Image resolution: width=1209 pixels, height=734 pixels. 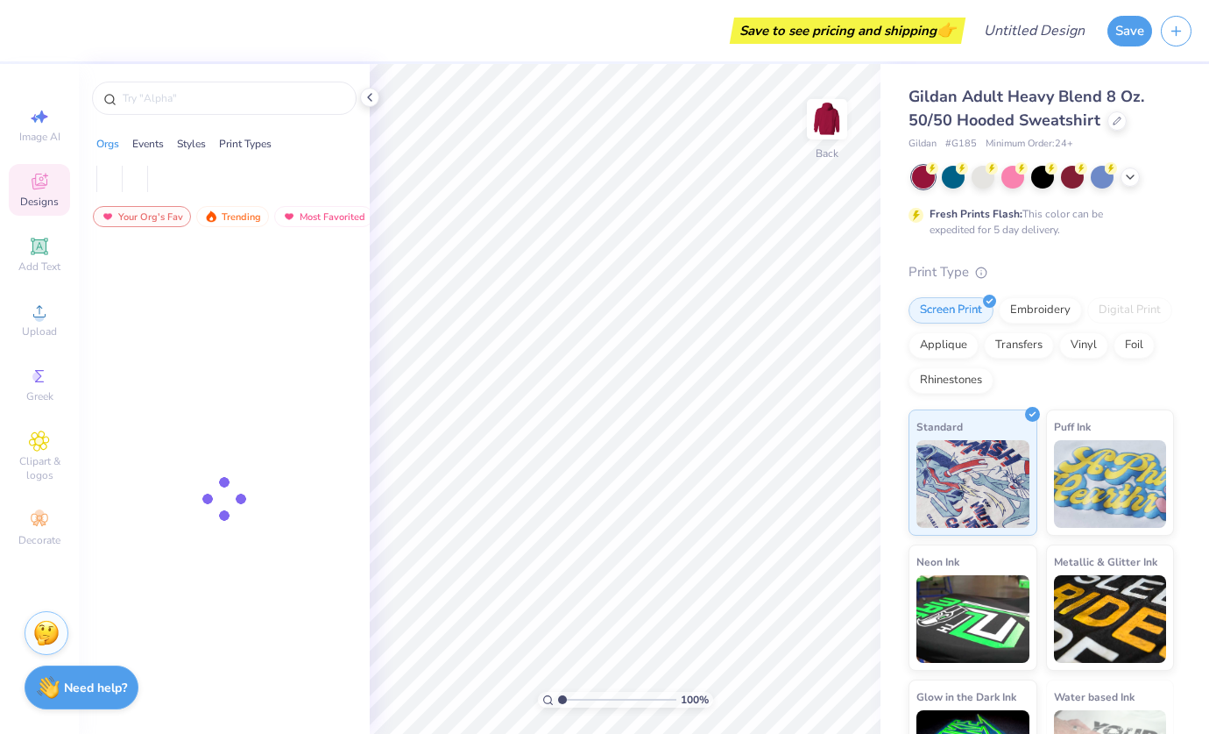 I want to click on div: This color can be expedited for 5 day delivery., so click(x=1038, y=222).